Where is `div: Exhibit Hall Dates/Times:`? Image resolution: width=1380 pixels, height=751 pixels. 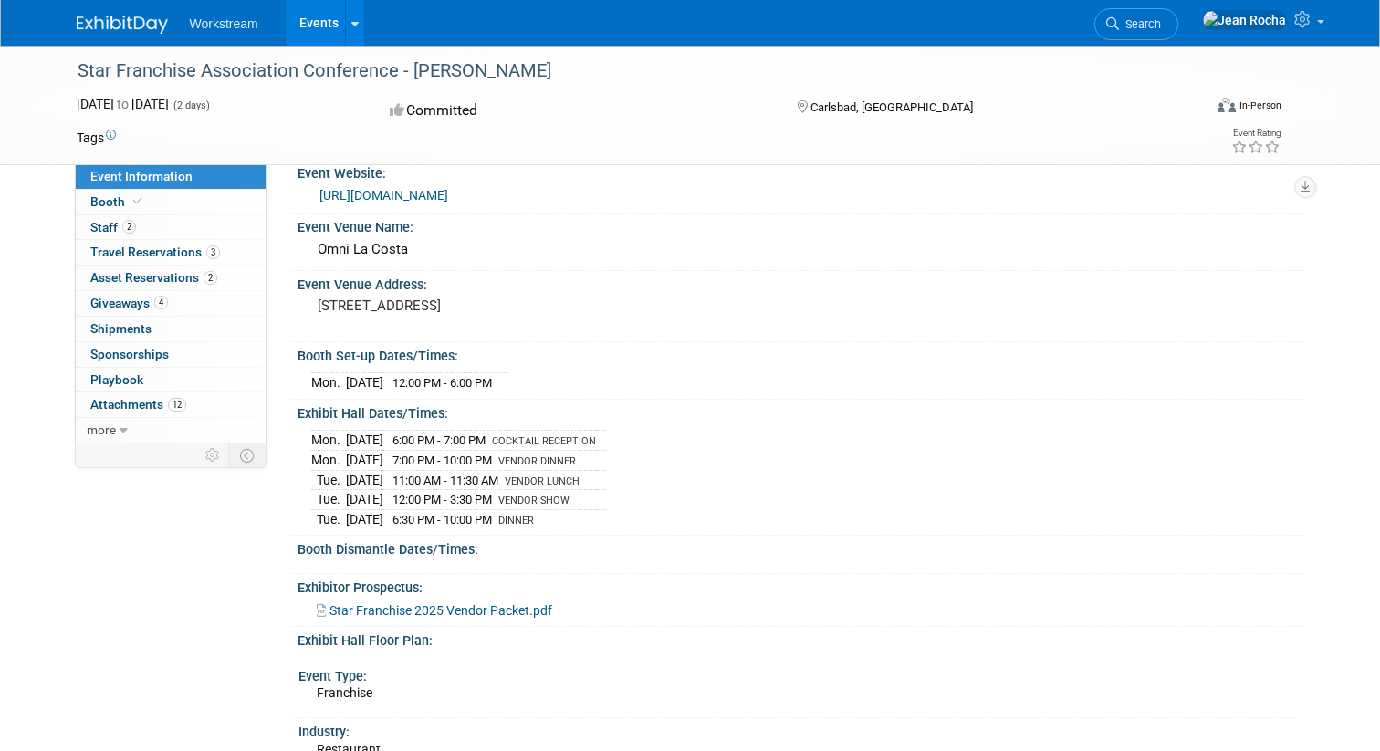
div: Exhibit Hall Dates/Times: is located at coordinates (801, 411).